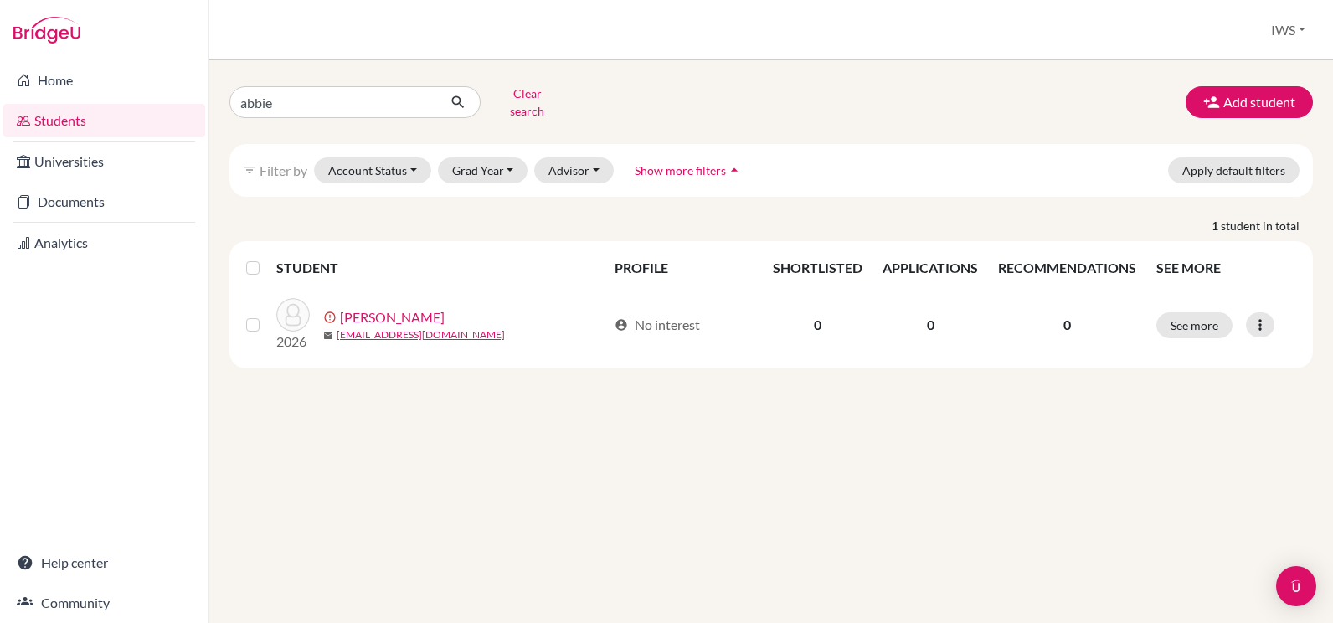 Image resolution: width=1333 pixels, height=623 pixels. I want to click on span: student in total, so click(1267, 225).